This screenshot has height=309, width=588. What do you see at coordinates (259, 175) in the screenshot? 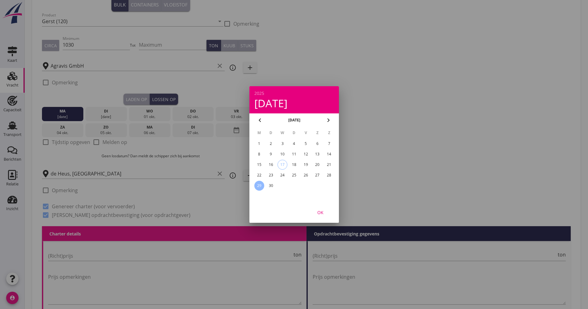
I see `button: 22` at bounding box center [259, 175].